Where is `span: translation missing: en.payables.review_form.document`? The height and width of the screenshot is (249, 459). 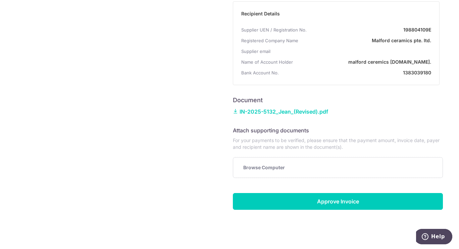 span: translation missing: en.payables.review_form.document is located at coordinates (248, 100).